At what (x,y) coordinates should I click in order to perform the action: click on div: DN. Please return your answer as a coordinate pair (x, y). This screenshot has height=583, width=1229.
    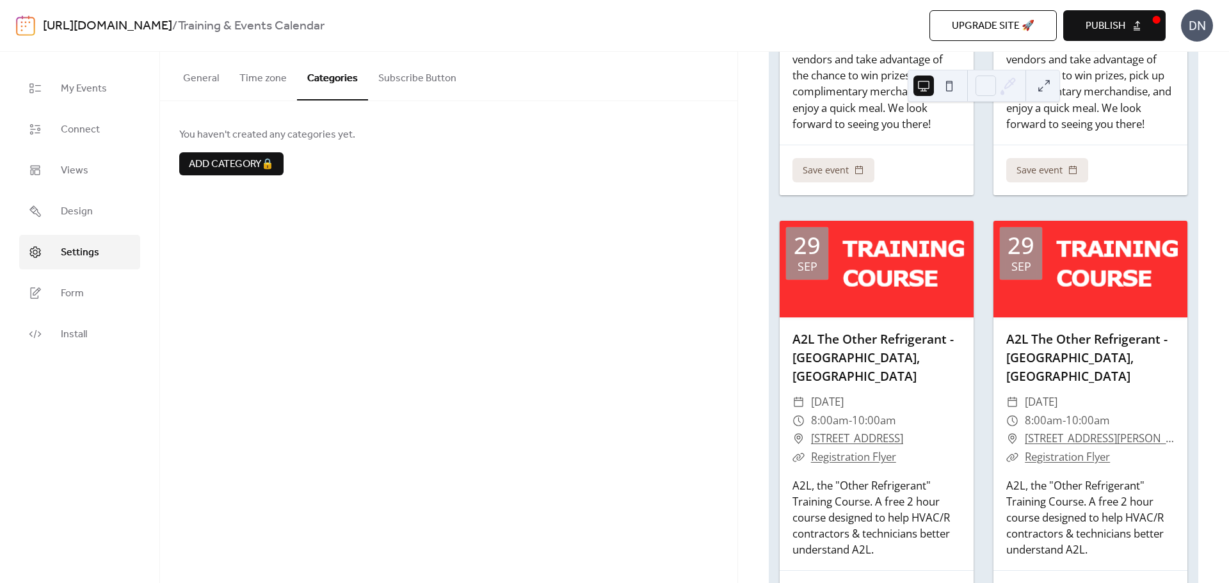
    Looking at the image, I should click on (1197, 26).